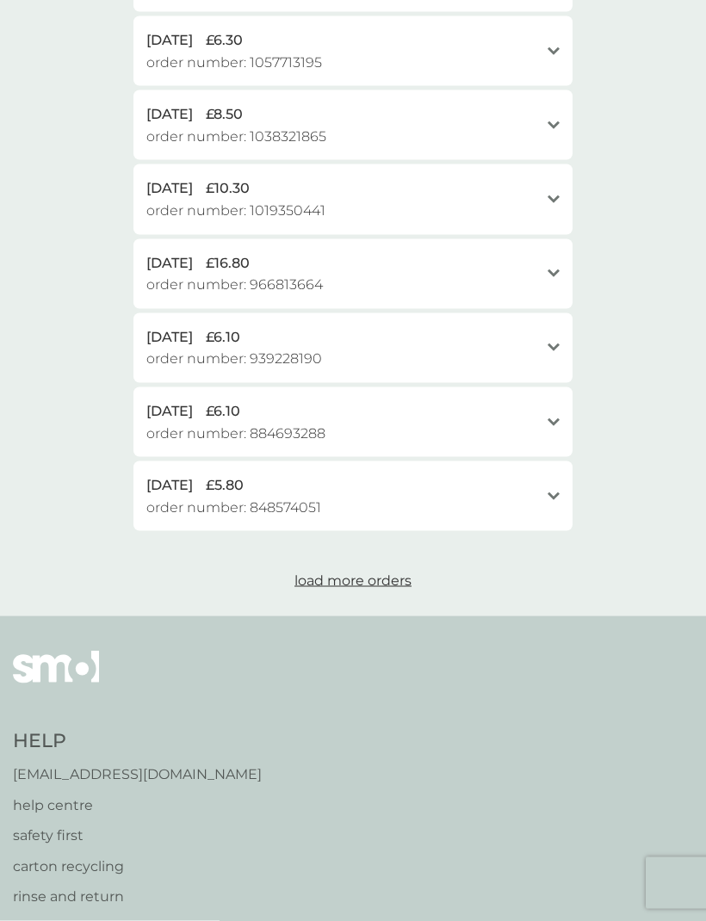  Describe the element at coordinates (137, 836) in the screenshot. I see `p: safety first` at that location.